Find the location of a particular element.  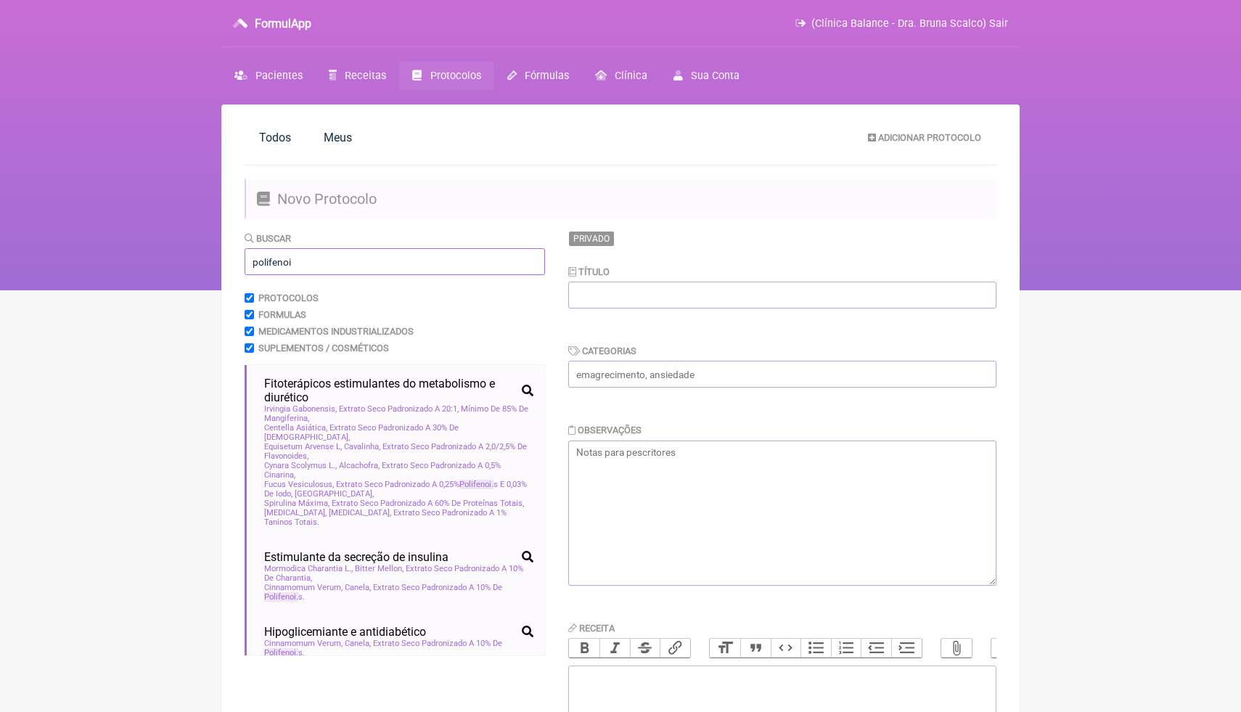

button: Bullets is located at coordinates (816, 648).